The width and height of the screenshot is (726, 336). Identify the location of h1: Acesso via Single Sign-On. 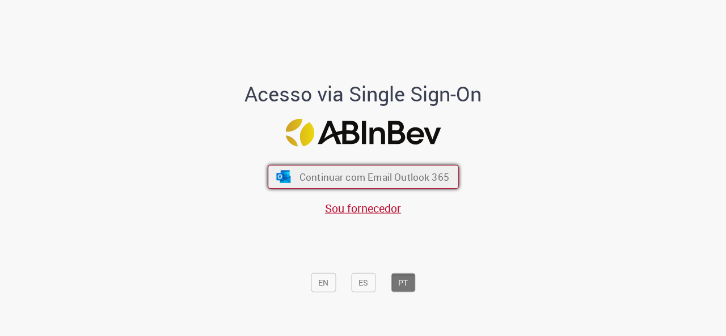
(363, 94).